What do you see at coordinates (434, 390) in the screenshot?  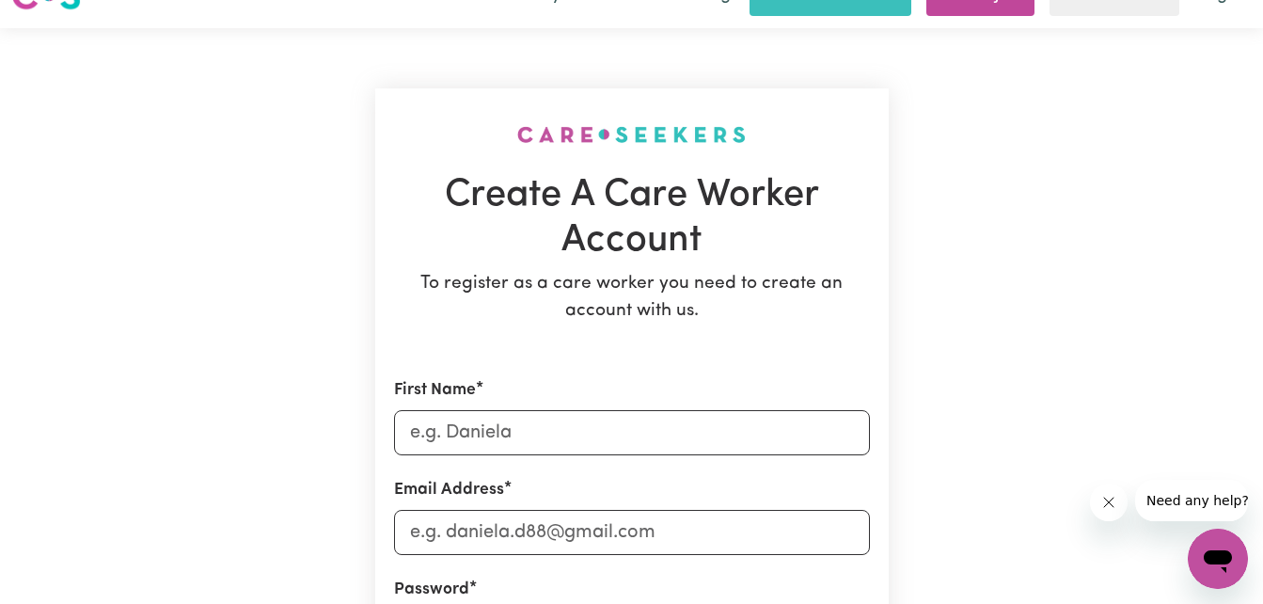 I see `label: First Name` at bounding box center [434, 390].